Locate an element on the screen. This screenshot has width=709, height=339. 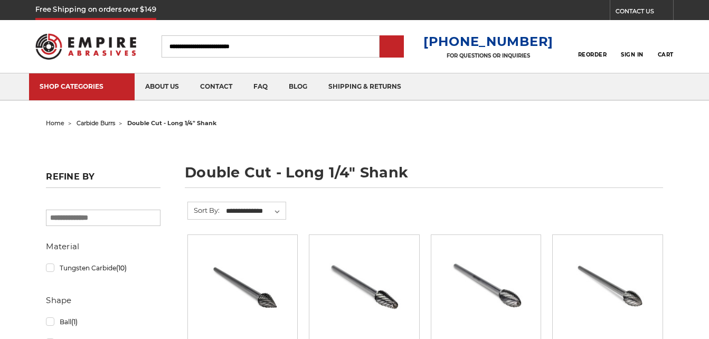
a: Reorder is located at coordinates (592, 46).